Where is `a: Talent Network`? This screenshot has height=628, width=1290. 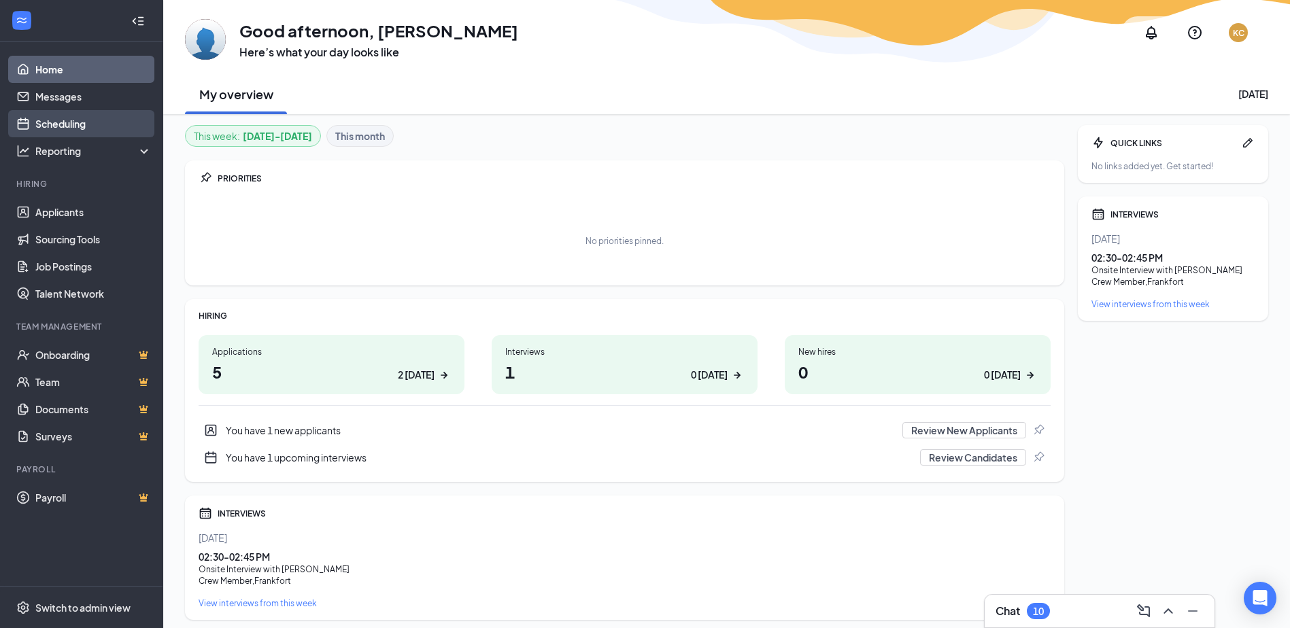 a: Talent Network is located at coordinates (93, 294).